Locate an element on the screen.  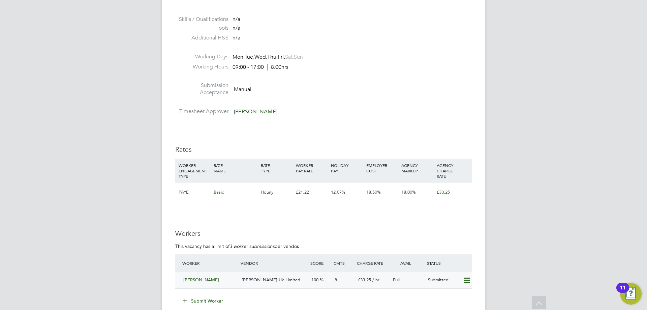
div: £21.22 is located at coordinates (312, 192).